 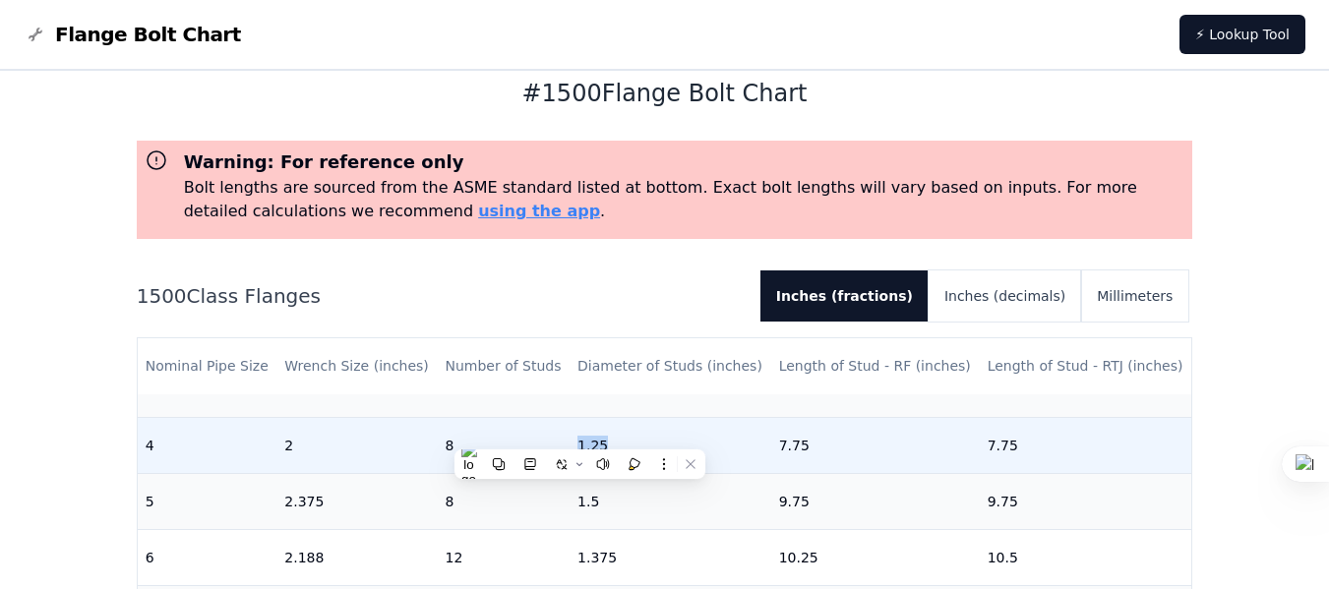 What do you see at coordinates (1004, 296) in the screenshot?
I see `button: Inches (decimals)` at bounding box center [1004, 296].